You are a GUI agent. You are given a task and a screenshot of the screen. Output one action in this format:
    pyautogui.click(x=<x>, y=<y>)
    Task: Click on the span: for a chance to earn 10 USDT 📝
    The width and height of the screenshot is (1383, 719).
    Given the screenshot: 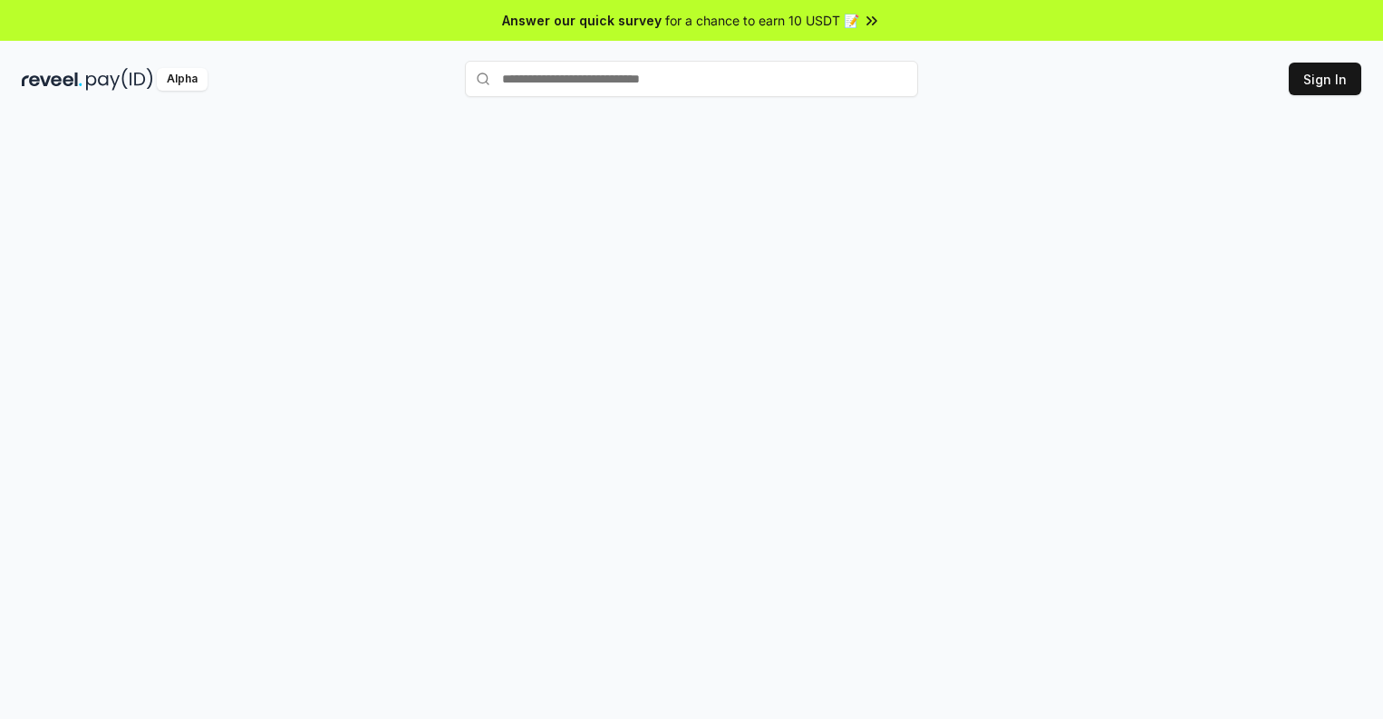 What is the action you would take?
    pyautogui.click(x=762, y=20)
    